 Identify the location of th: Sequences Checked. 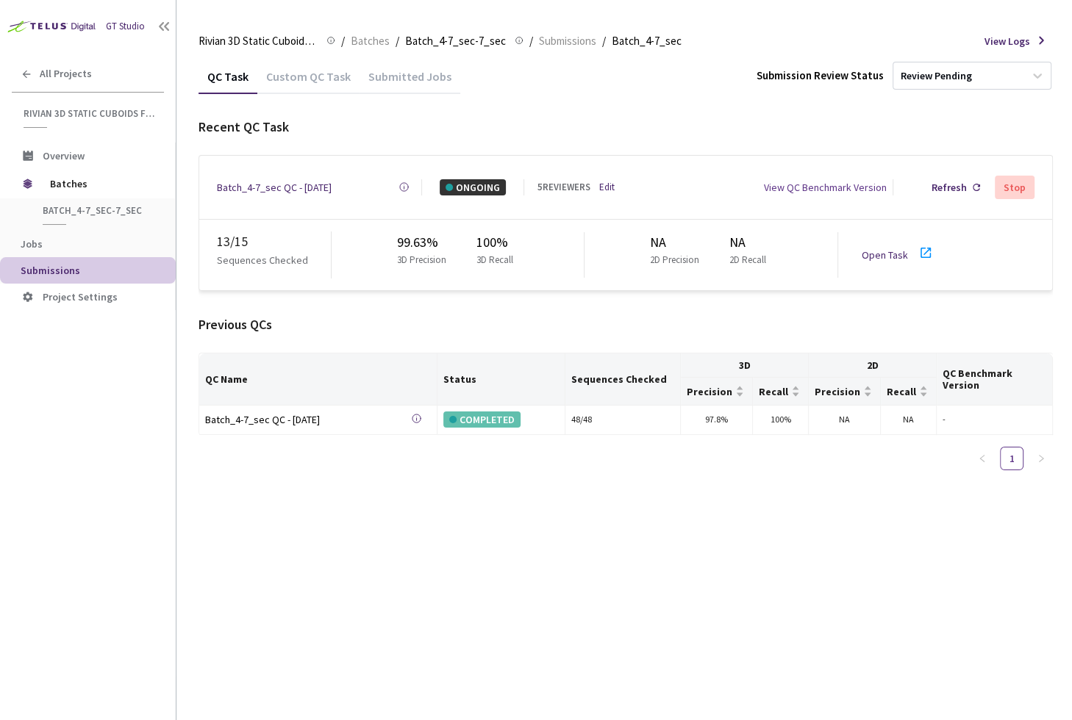
(623, 379).